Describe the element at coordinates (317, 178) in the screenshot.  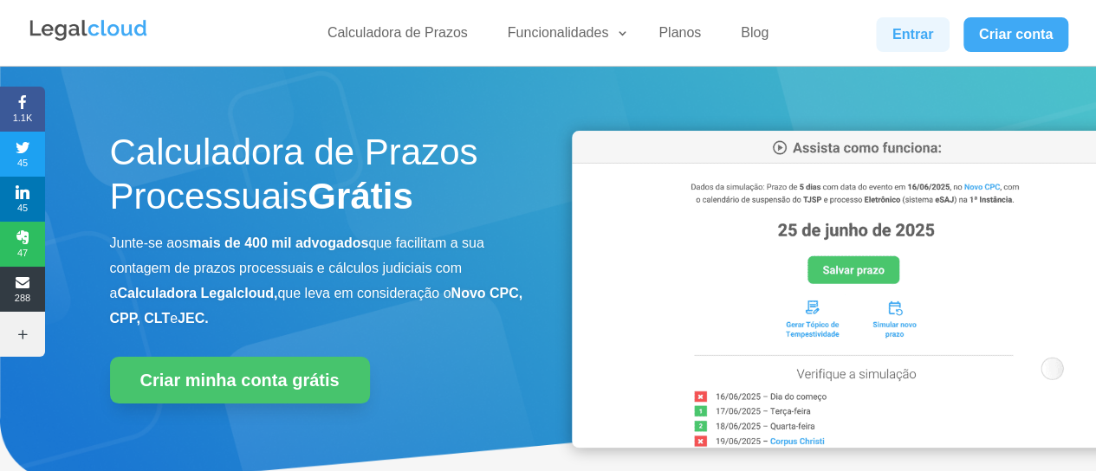
I see `h1: Calculadora de Prazos Processuais` at that location.